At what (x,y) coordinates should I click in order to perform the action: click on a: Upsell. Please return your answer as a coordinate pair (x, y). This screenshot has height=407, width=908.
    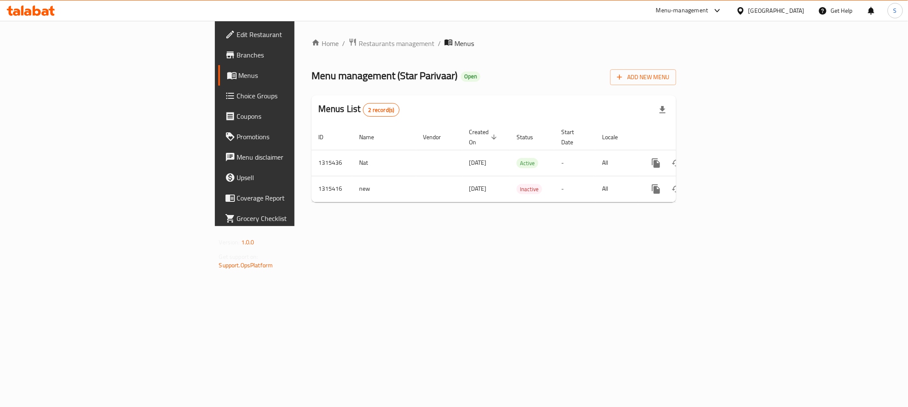
    Looking at the image, I should click on (292, 177).